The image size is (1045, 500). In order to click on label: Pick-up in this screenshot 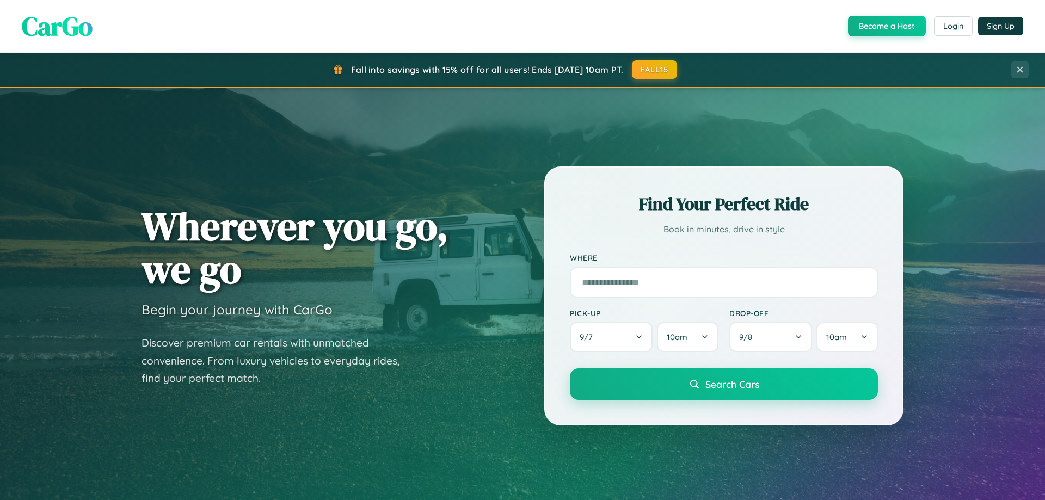, I will do `click(644, 313)`.